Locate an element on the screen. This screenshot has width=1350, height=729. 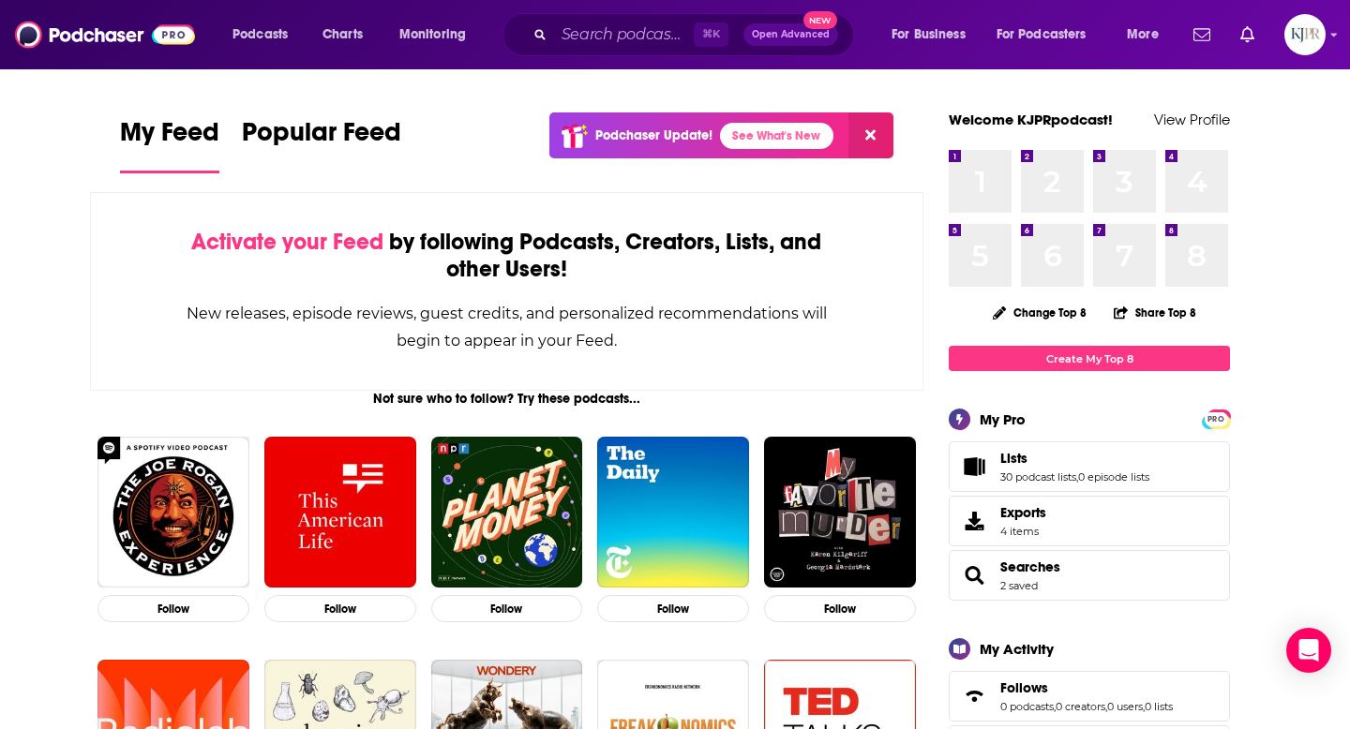
img: User Profile is located at coordinates (1305, 35).